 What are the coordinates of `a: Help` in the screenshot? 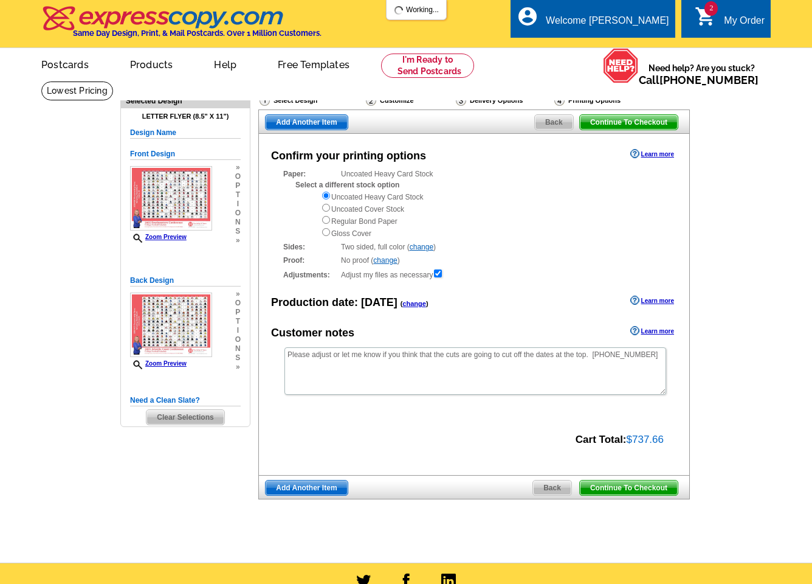 It's located at (225, 63).